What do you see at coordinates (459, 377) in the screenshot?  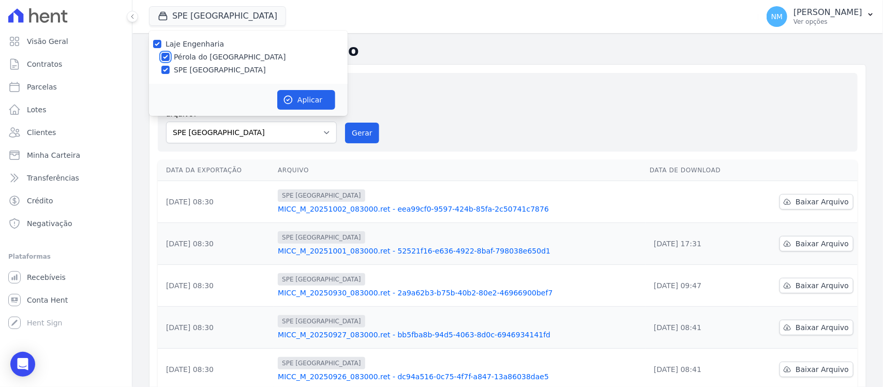 I see `a: MICC_M_20250926_083000.ret - dc94a516-0c75-4f7f-a847-13a86038dae5` at bounding box center [459, 377].